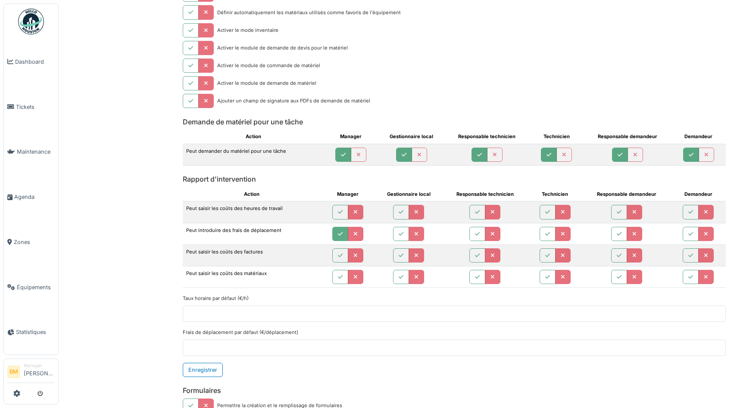  Describe the element at coordinates (253, 155) in the screenshot. I see `td: Peut demander du matériel pour une tâche` at that location.